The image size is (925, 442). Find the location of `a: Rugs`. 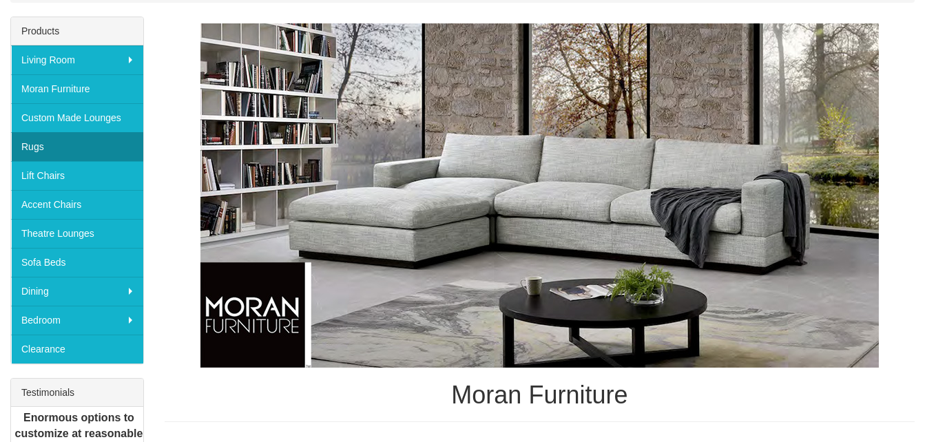

a: Rugs is located at coordinates (77, 147).